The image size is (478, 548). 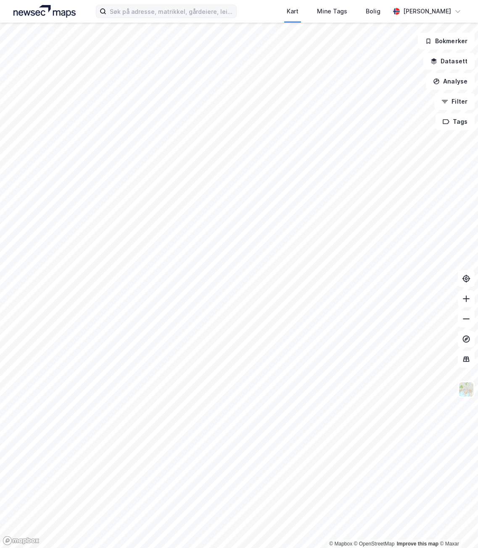 I want to click on a: Improve this map, so click(x=417, y=544).